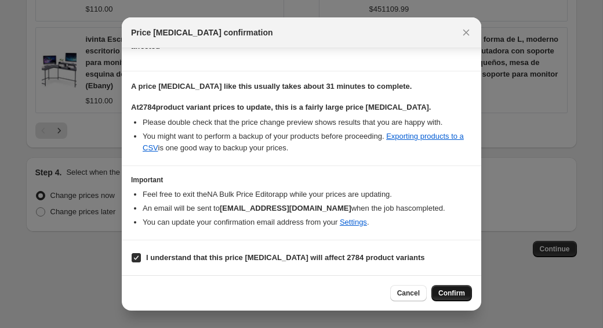 This screenshot has height=328, width=603. Describe the element at coordinates (307, 208) in the screenshot. I see `li: An email will be sent to when the job has completed .` at that location.